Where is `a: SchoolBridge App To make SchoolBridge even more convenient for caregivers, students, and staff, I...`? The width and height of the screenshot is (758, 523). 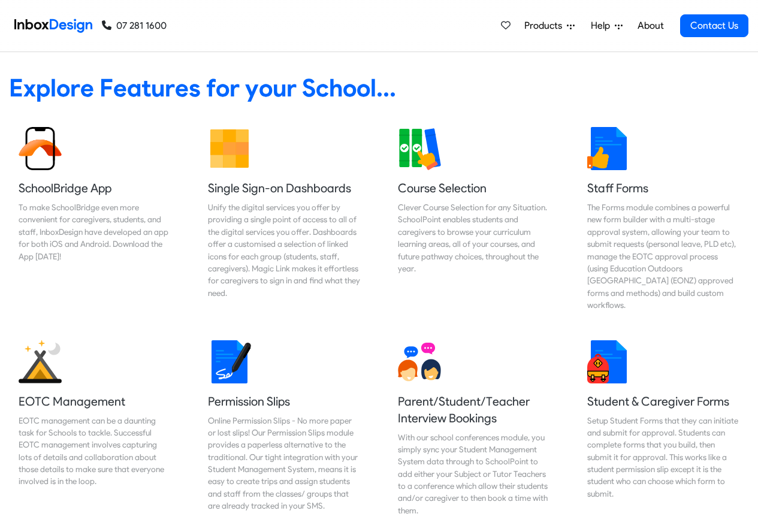 a: SchoolBridge App To make SchoolBridge even more convenient for caregivers, students, and staff, I... is located at coordinates (95, 219).